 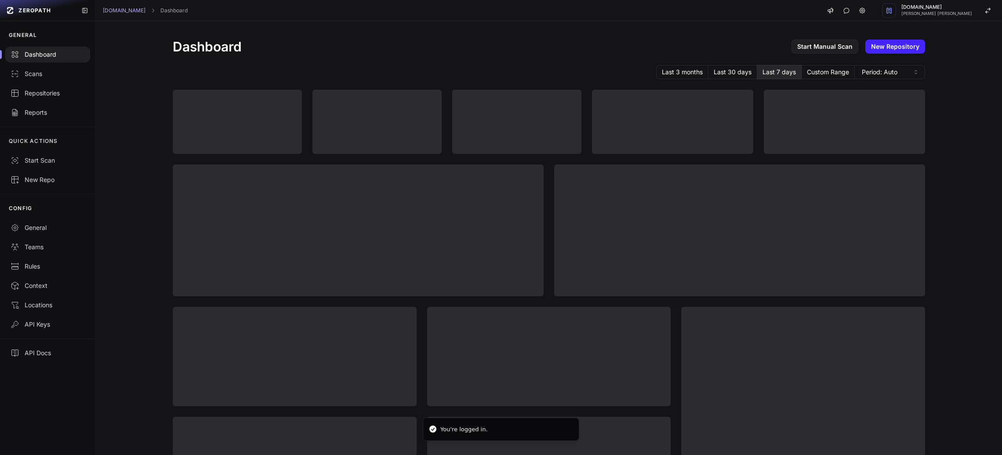 What do you see at coordinates (145, 11) in the screenshot?
I see `nav: breadcrumb` at bounding box center [145, 11].